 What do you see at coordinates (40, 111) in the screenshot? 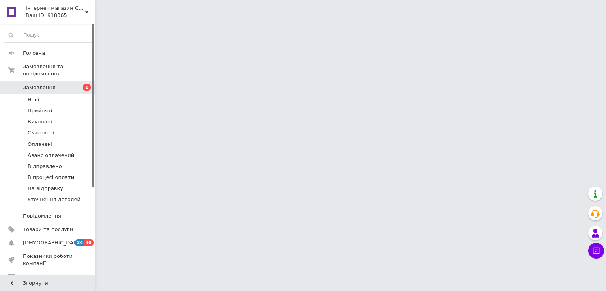
I see `span: Прийняті` at bounding box center [40, 111].